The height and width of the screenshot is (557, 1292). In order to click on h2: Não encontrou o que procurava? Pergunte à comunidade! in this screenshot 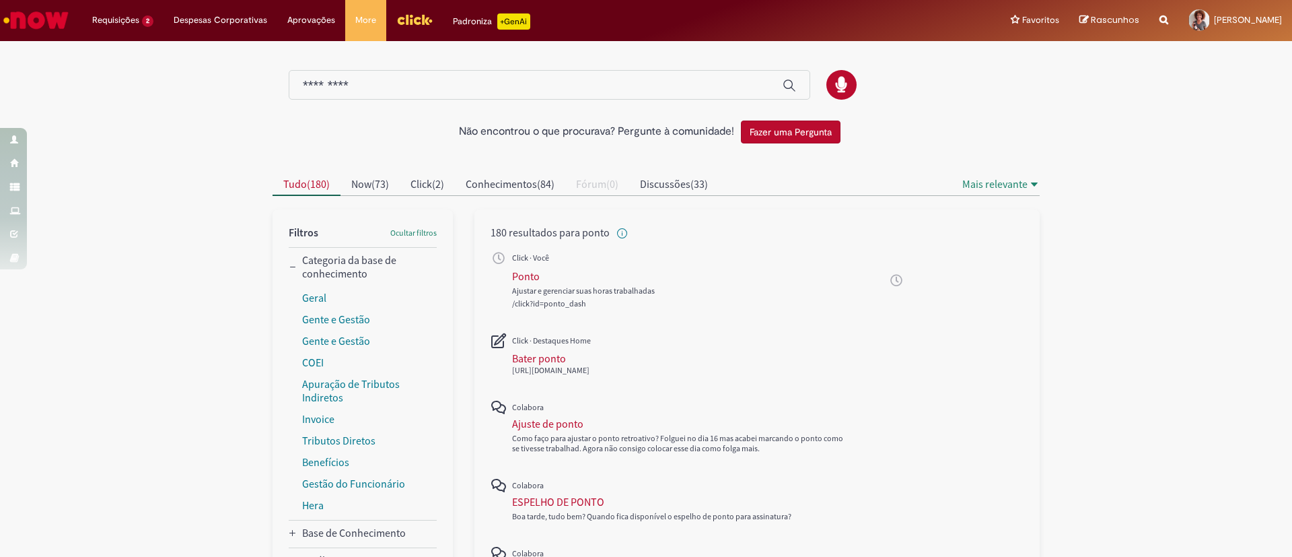, I will do `click(596, 132)`.